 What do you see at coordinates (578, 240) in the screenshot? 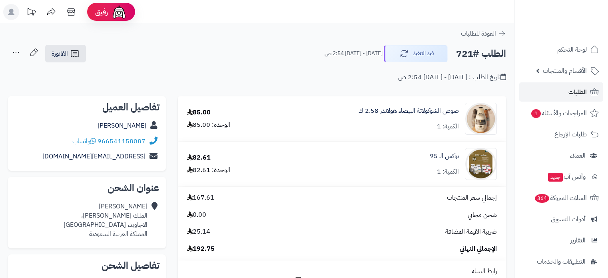
I see `span: التقارير` at bounding box center [578, 240].